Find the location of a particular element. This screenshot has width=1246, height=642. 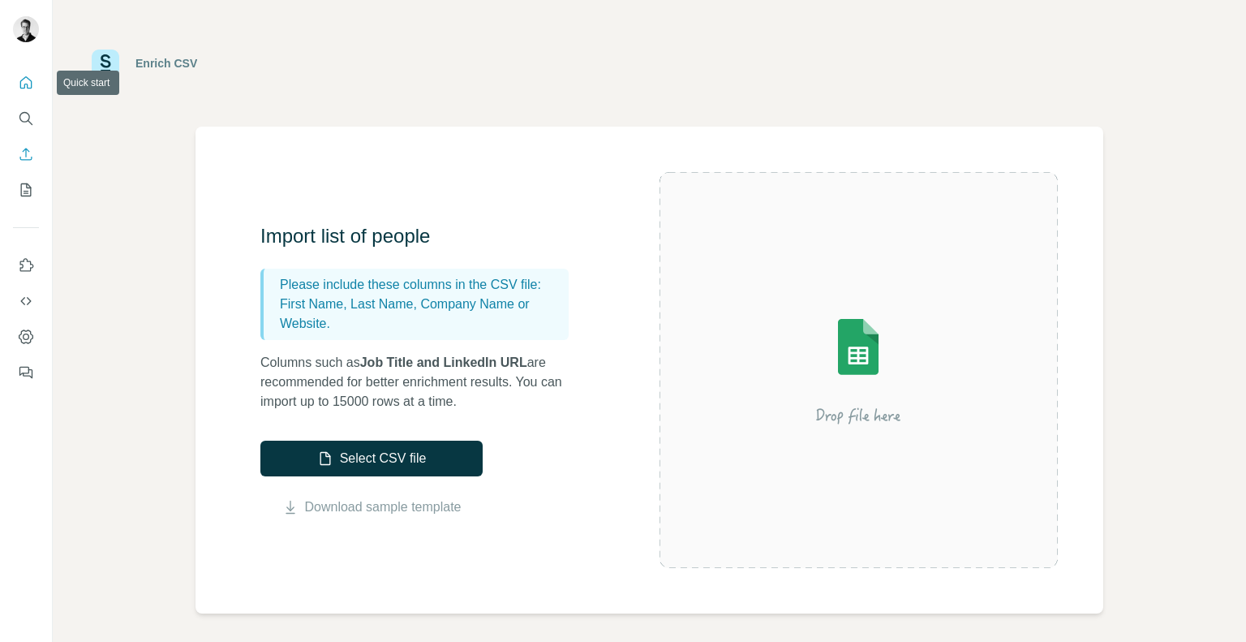

button: Use Surfe on LinkedIn is located at coordinates (26, 265).